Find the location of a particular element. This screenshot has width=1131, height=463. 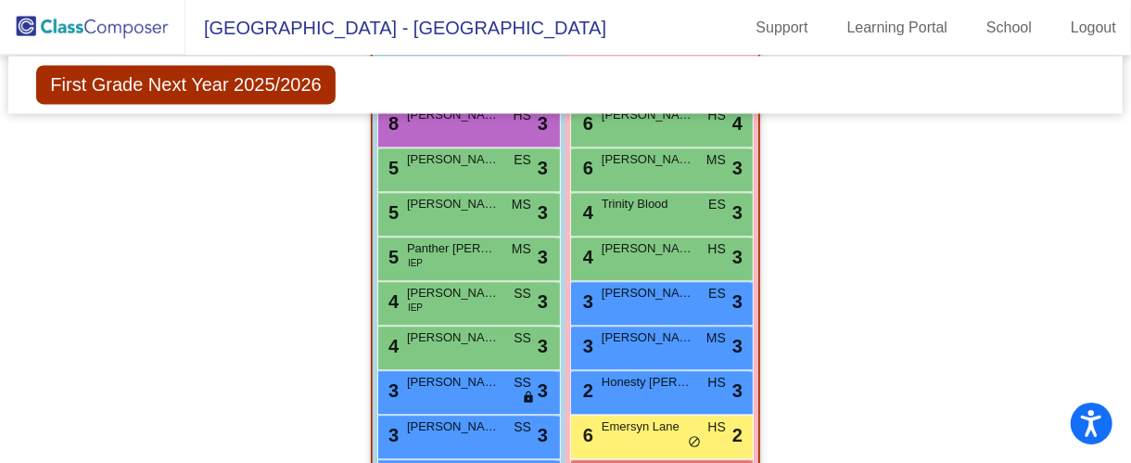

span: Emersyn Lane is located at coordinates (648, 426).